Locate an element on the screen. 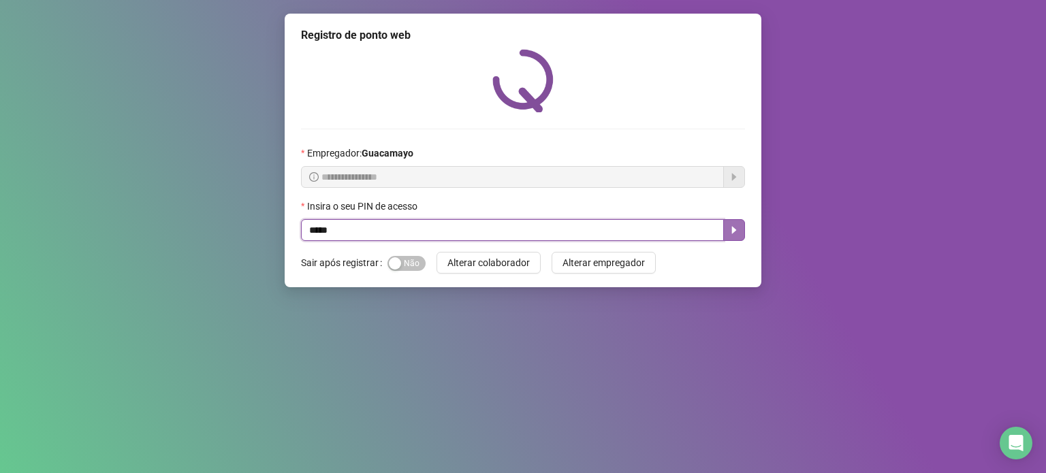 This screenshot has height=473, width=1046. button: Alterar colaborador is located at coordinates (488, 263).